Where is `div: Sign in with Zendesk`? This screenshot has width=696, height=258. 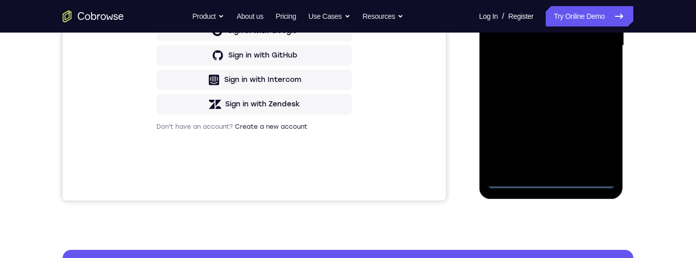 div: Sign in with Zendesk is located at coordinates (200, 245).